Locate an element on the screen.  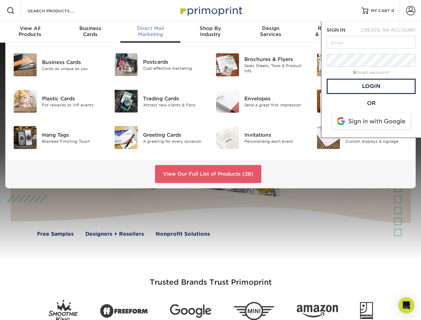
h3: Trusted Brands Trust Primoprint is located at coordinates (211, 278).